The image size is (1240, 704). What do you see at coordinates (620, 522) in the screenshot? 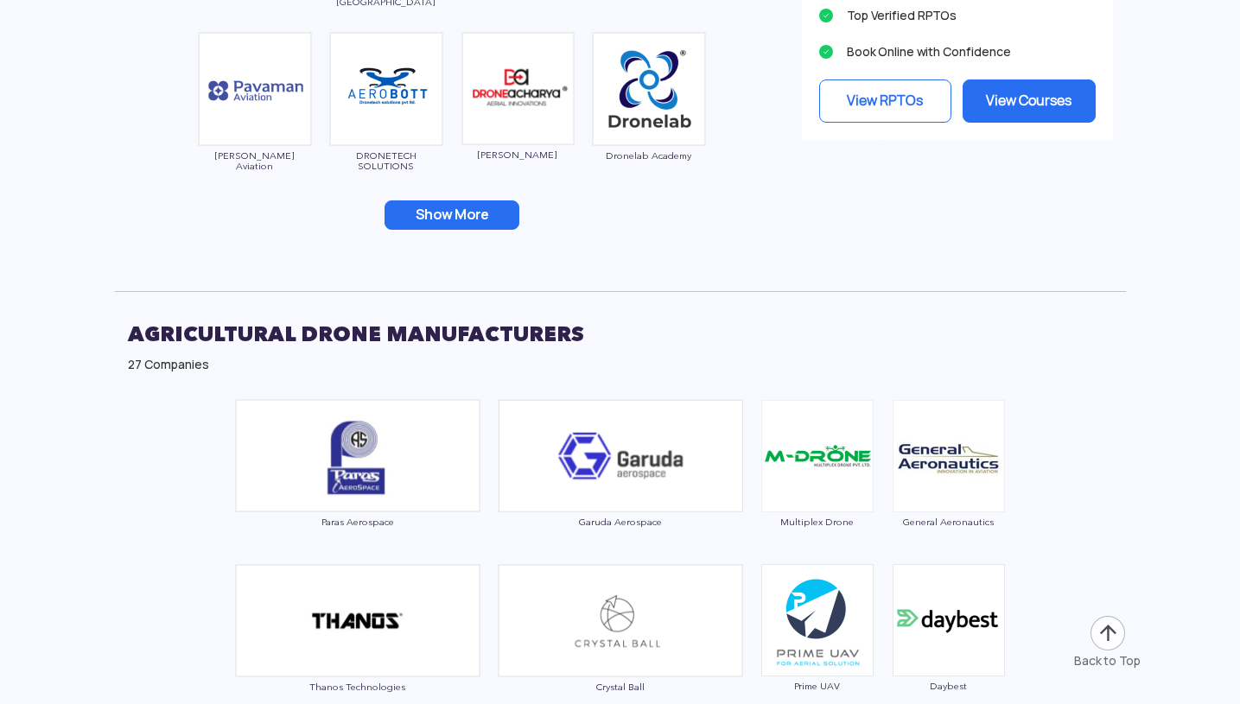
I see `span: Garuda Aerospace` at bounding box center [620, 522].